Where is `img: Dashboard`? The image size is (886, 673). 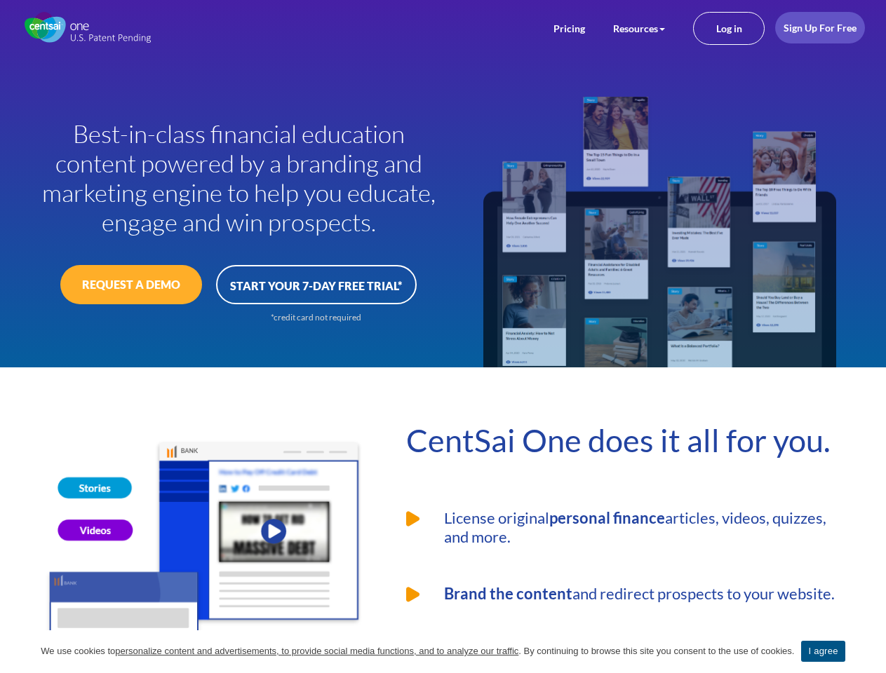 img: Dashboard is located at coordinates (659, 232).